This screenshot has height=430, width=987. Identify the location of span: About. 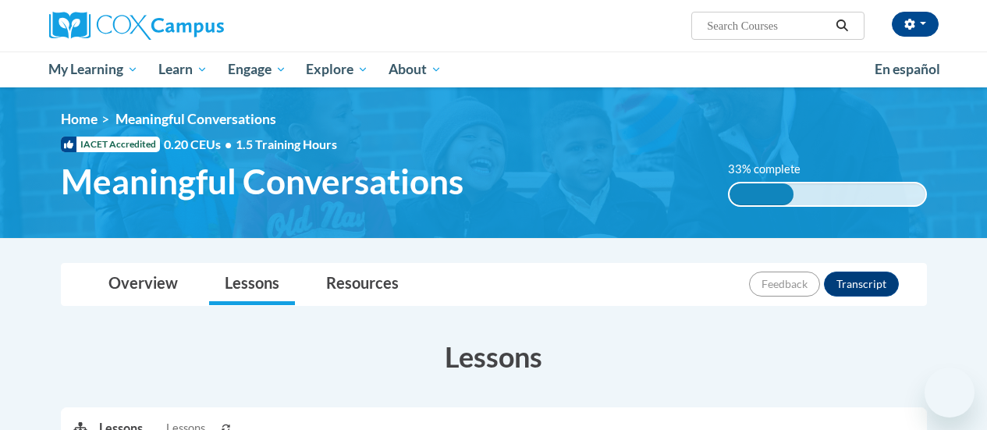
(415, 69).